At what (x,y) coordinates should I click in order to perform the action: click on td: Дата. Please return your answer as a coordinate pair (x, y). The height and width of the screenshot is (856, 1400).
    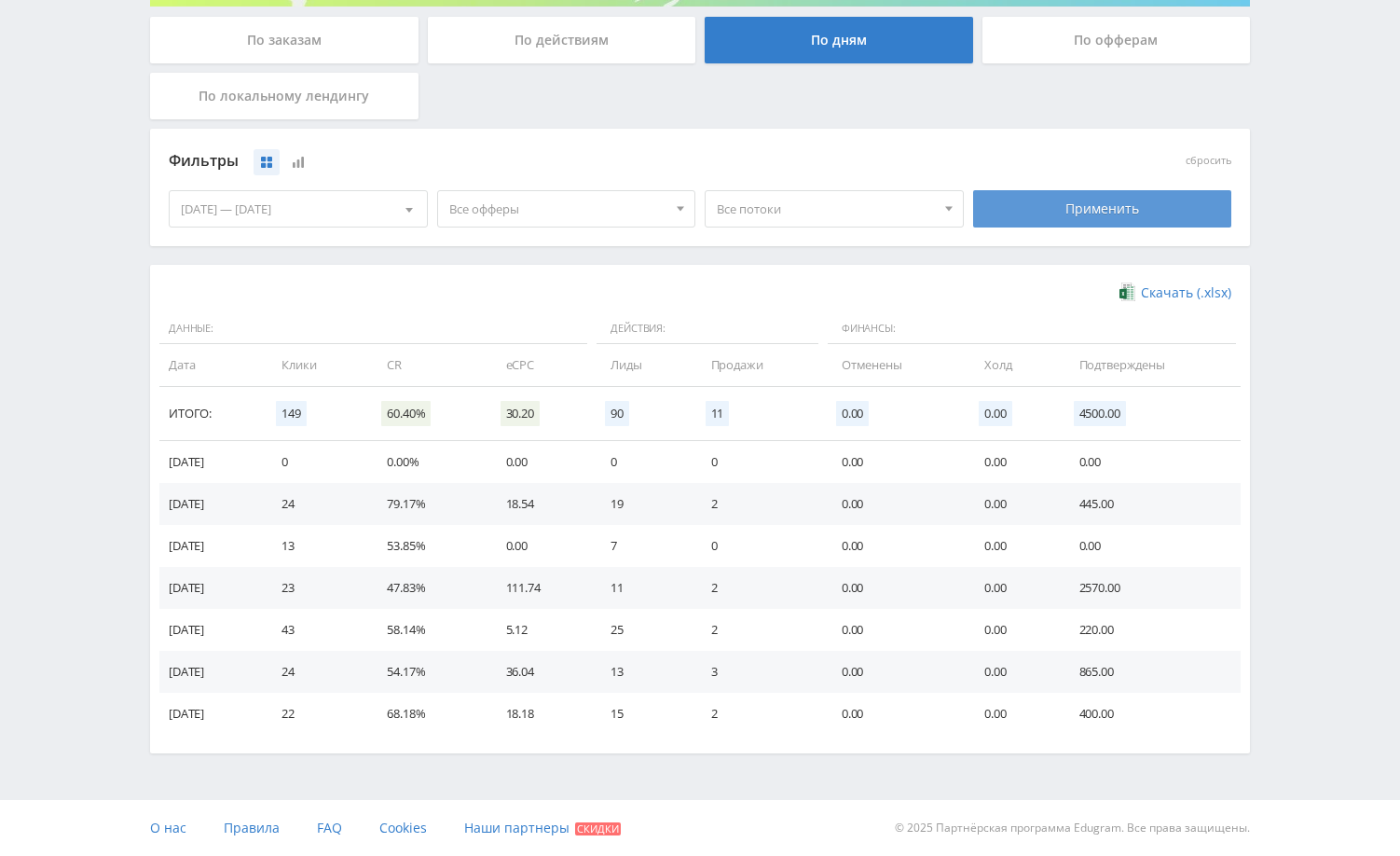
    Looking at the image, I should click on (211, 365).